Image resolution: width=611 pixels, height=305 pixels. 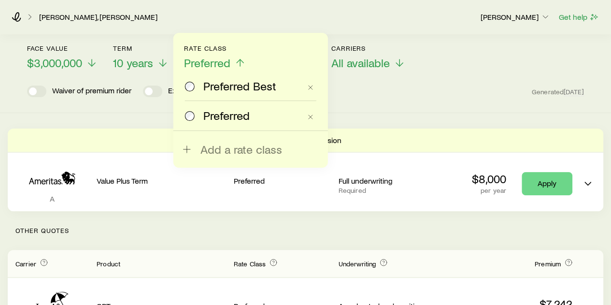 I want to click on p: A, so click(x=52, y=199).